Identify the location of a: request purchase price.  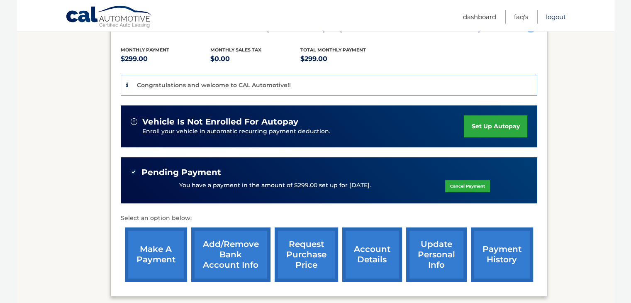
(306, 254).